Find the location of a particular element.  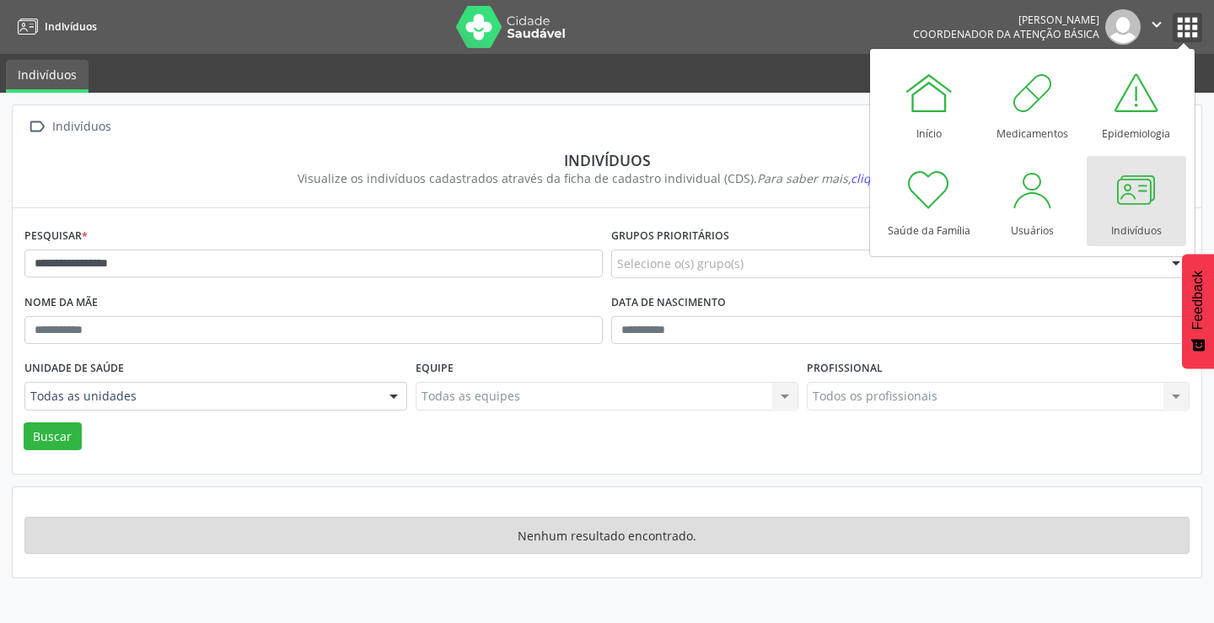

span: Feedback is located at coordinates (1198, 300).